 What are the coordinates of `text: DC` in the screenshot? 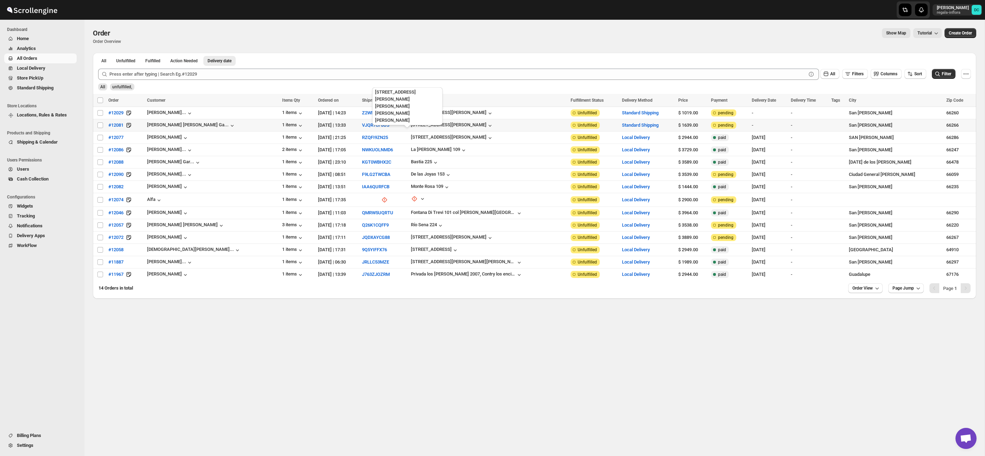 It's located at (977, 10).